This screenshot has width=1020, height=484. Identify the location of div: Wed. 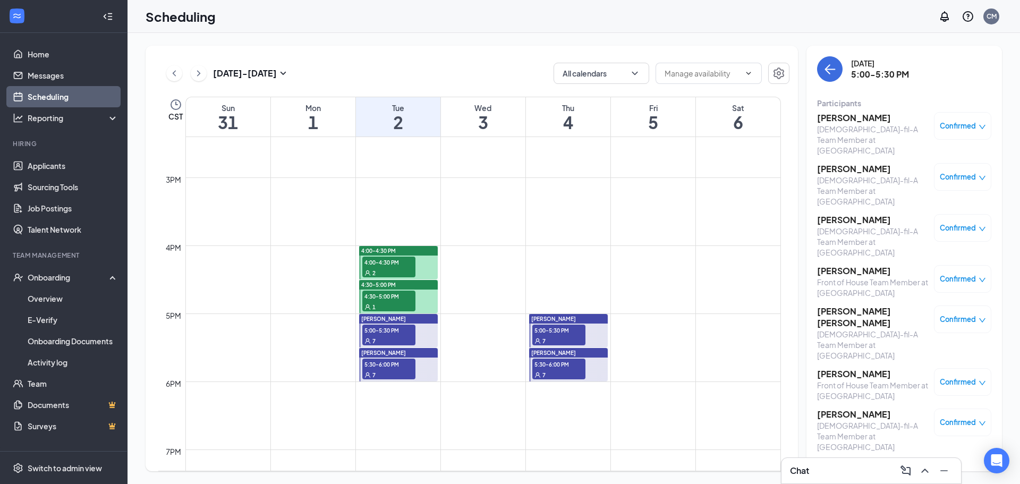
(483, 108).